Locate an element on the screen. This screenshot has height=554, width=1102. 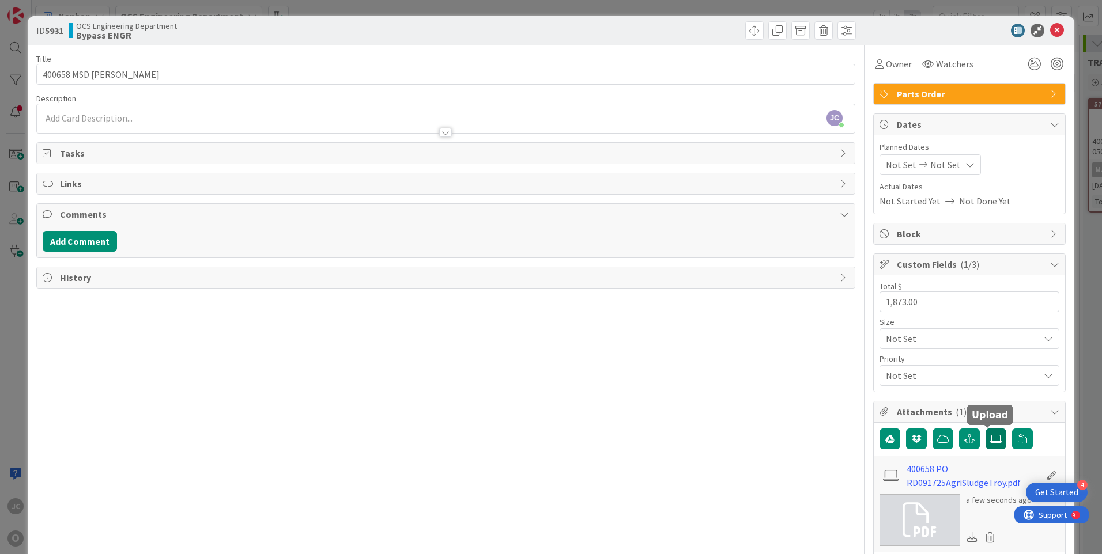
button: Add Comment is located at coordinates (80, 241).